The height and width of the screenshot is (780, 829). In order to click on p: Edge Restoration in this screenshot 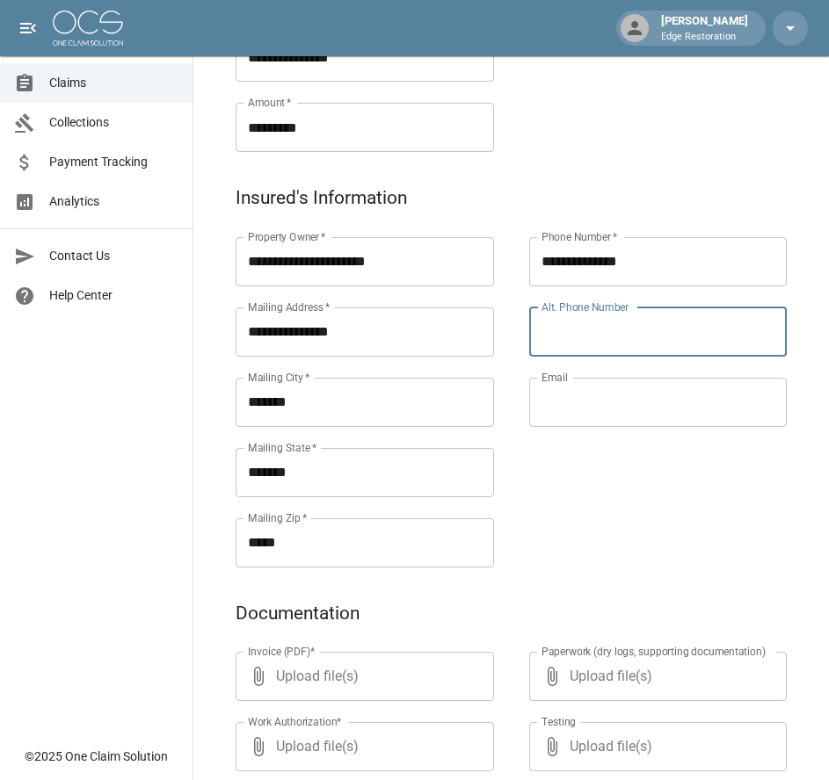, I will do `click(704, 37)`.